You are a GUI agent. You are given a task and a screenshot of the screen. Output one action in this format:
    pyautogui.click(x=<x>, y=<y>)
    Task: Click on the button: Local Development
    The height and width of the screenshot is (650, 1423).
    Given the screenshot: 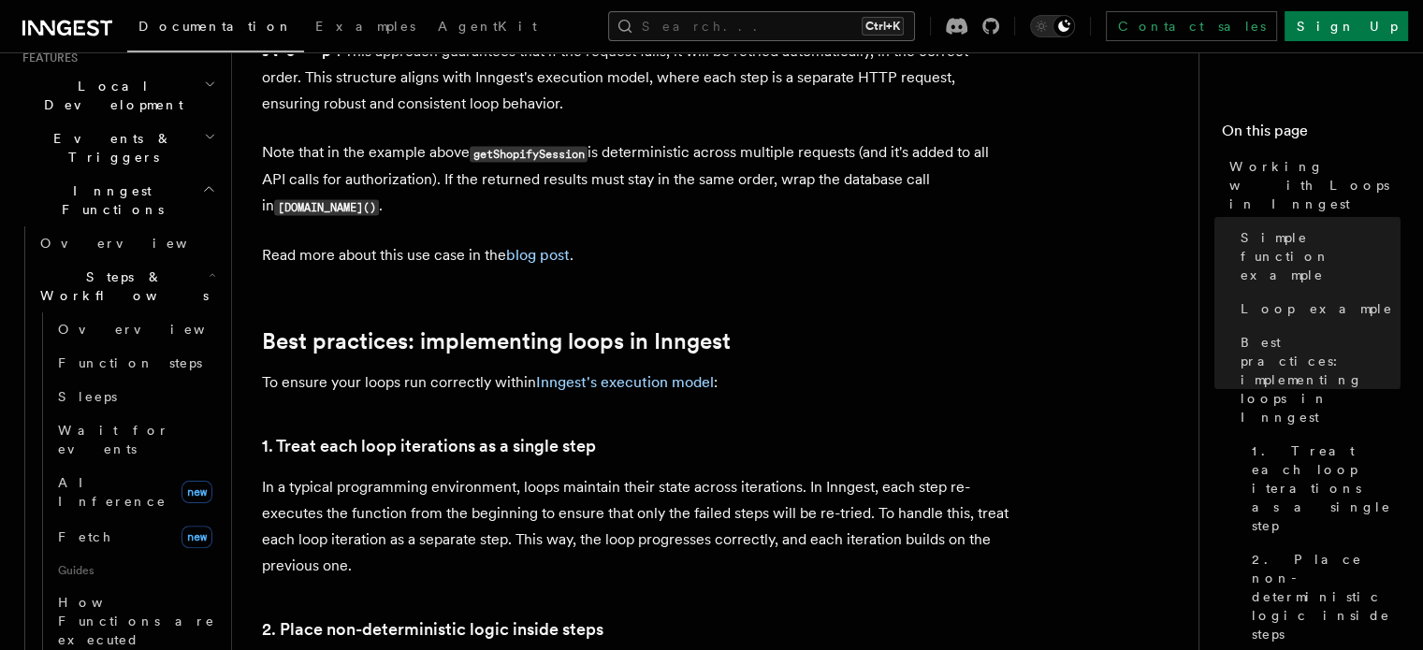 What is the action you would take?
    pyautogui.click(x=117, y=95)
    